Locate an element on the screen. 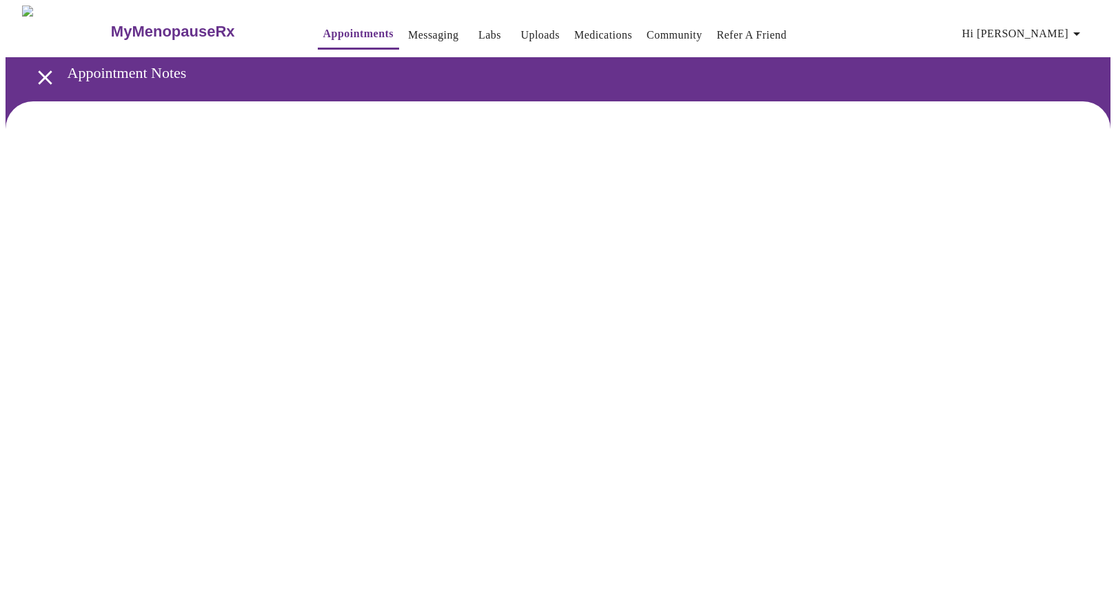 The width and height of the screenshot is (1116, 611). button: Refer a Friend is located at coordinates (752, 35).